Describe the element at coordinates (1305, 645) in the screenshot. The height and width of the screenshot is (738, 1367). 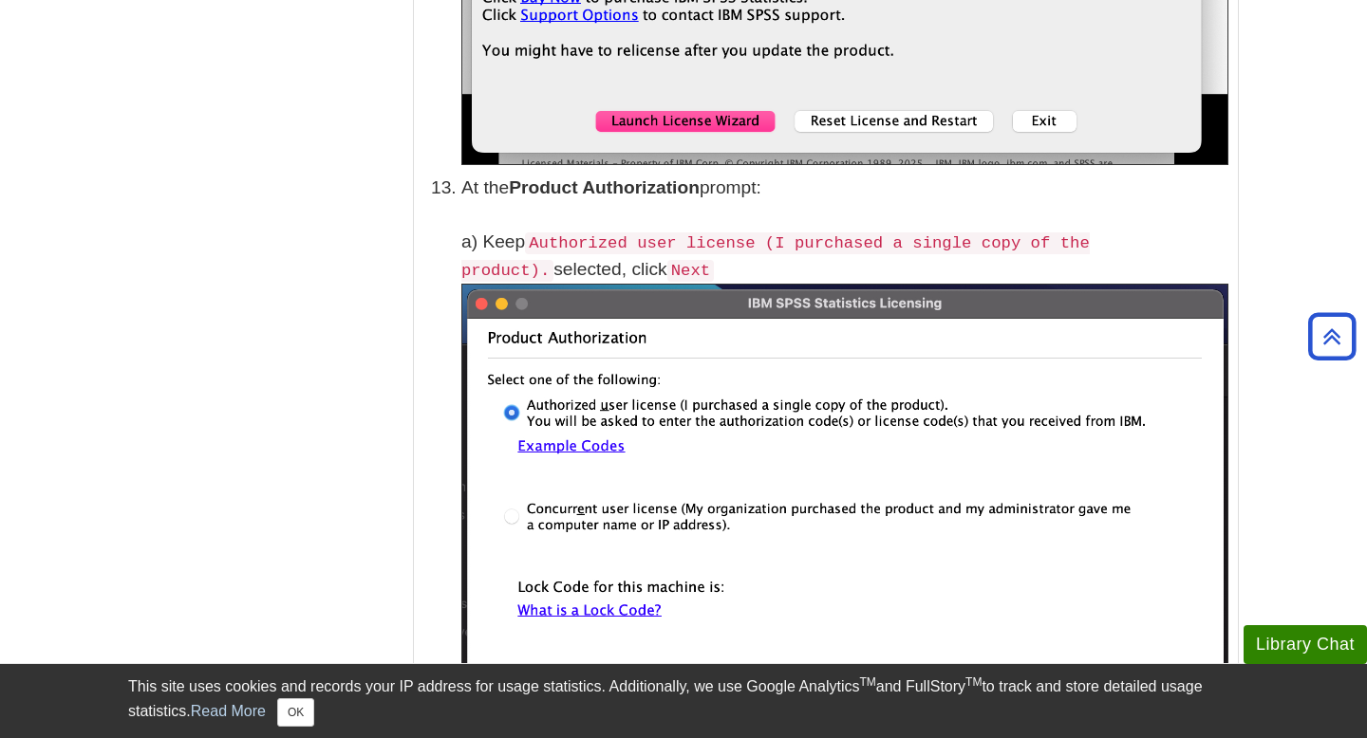
I see `button: Library Chat` at that location.